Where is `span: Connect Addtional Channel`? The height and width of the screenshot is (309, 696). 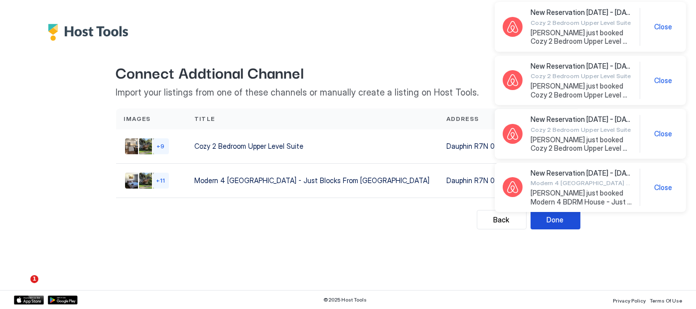
span: Connect Addtional Channel is located at coordinates (348, 72).